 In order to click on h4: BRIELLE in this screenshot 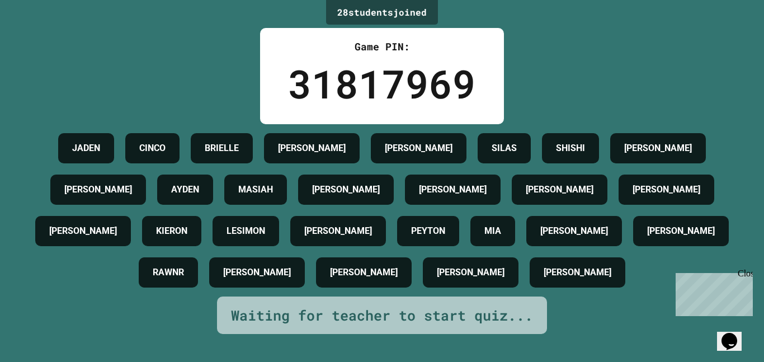, I will do `click(221, 148)`.